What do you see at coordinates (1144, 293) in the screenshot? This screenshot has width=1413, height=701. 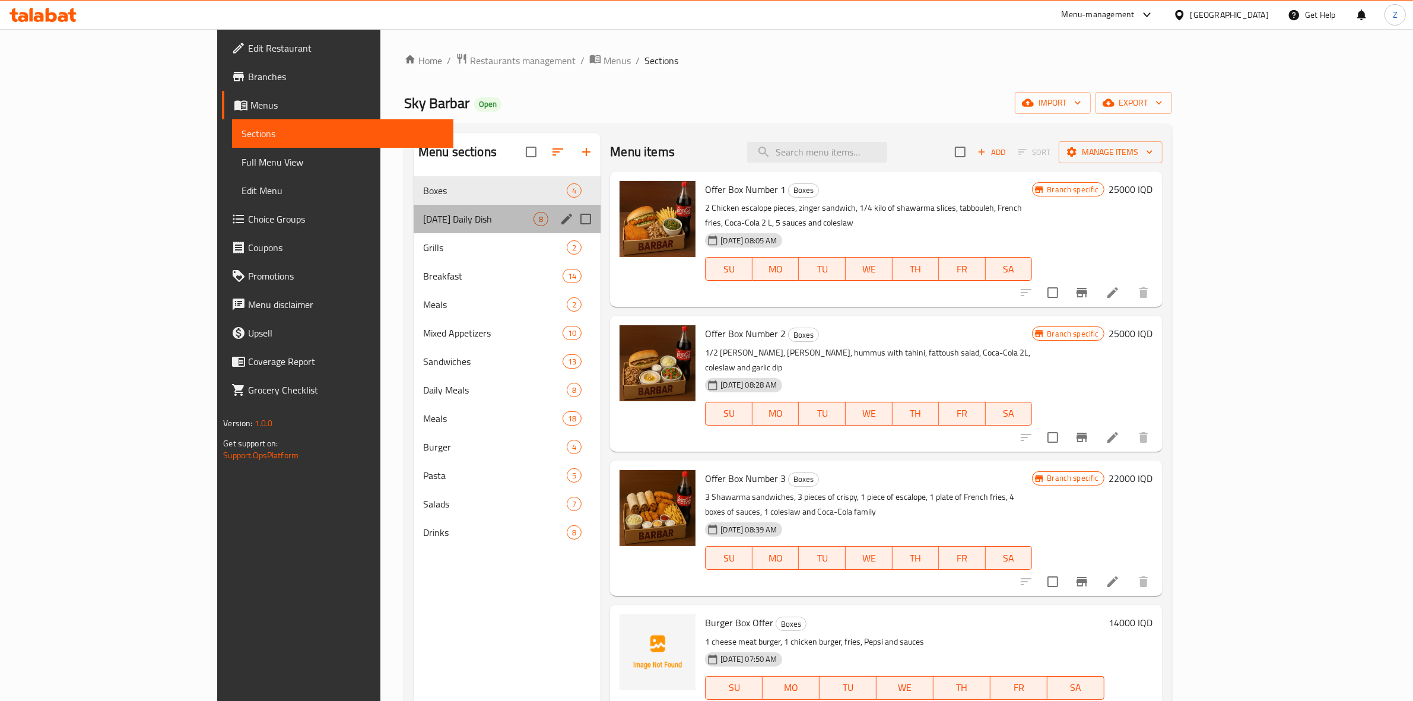 I see `button: delete` at bounding box center [1144, 293].